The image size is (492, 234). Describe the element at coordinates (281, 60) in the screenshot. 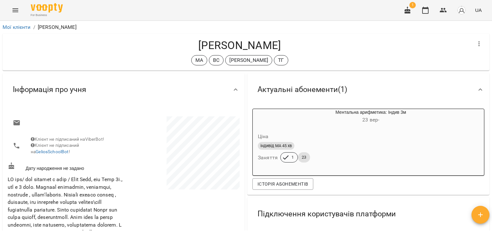

I see `div: ТГ` at that location.